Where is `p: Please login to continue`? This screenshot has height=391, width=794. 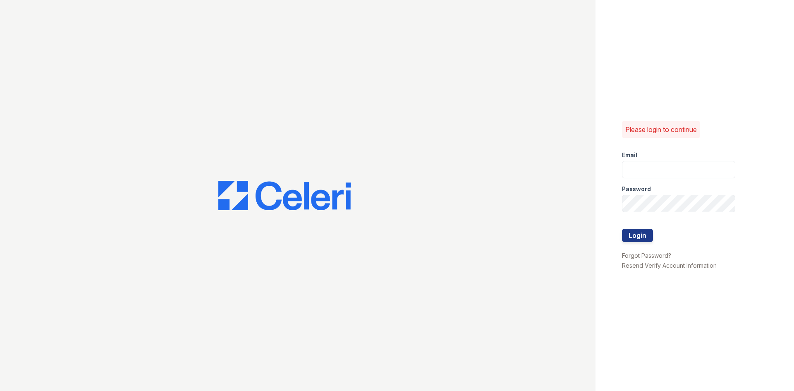
p: Please login to continue is located at coordinates (661, 130).